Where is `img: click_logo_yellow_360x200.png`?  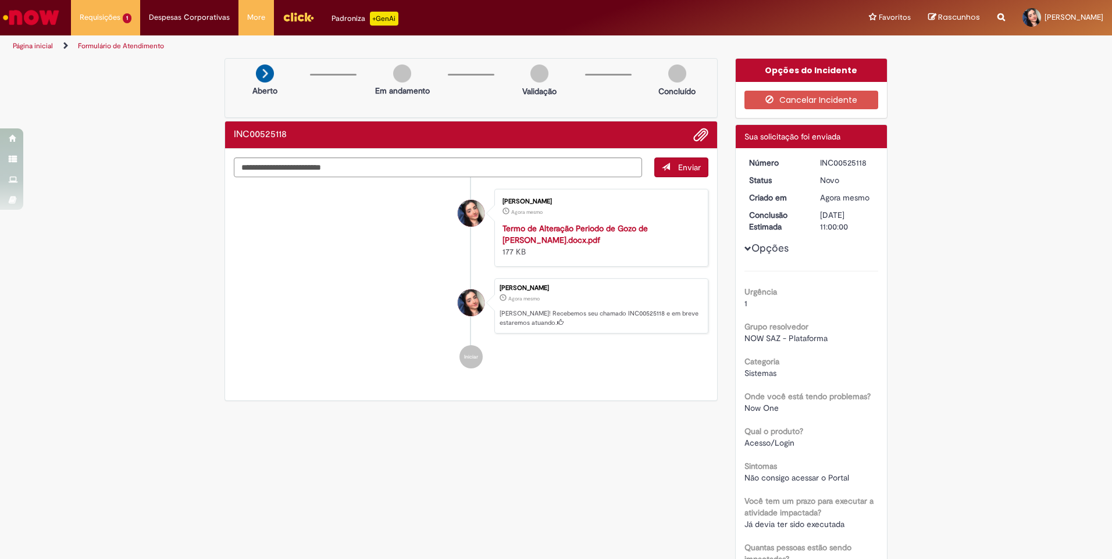
img: click_logo_yellow_360x200.png is located at coordinates (298, 17).